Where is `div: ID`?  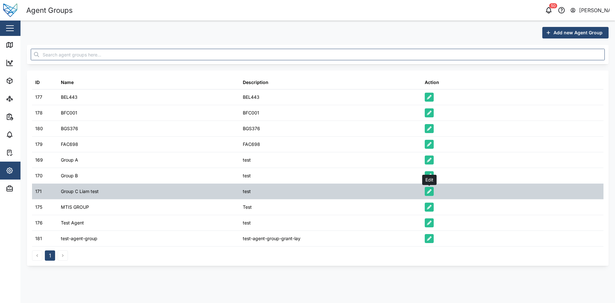
div: ID is located at coordinates (37, 82).